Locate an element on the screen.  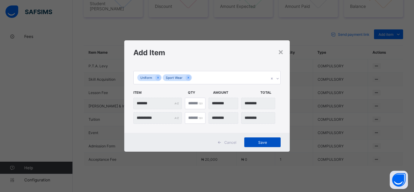
span: Item is located at coordinates (159, 92).